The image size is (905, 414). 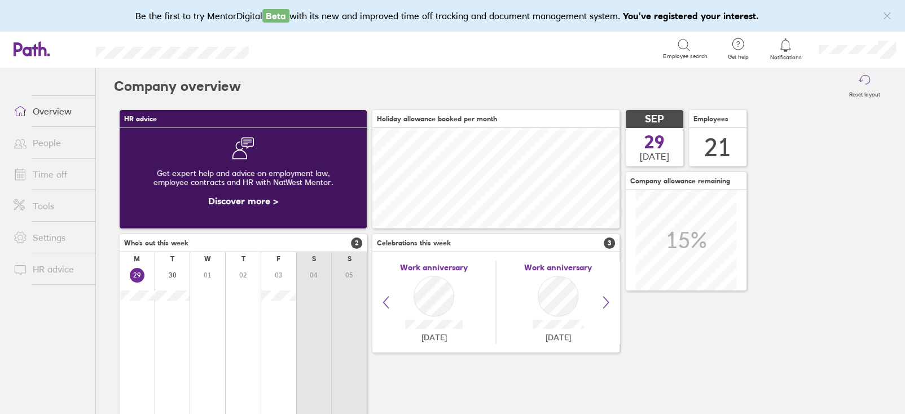 What do you see at coordinates (50, 206) in the screenshot?
I see `a: Tools` at bounding box center [50, 206].